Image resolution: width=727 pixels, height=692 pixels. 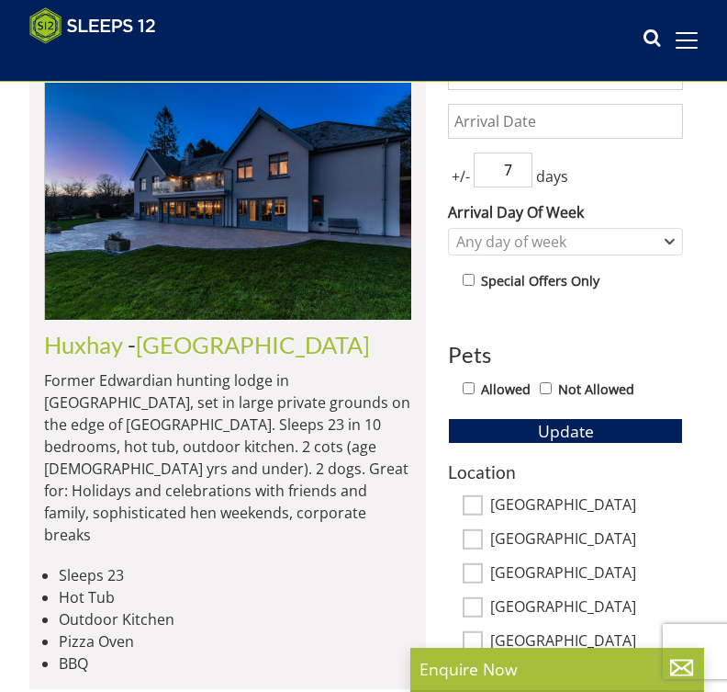 What do you see at coordinates (596, 389) in the screenshot?
I see `label: Not Allowed` at bounding box center [596, 389].